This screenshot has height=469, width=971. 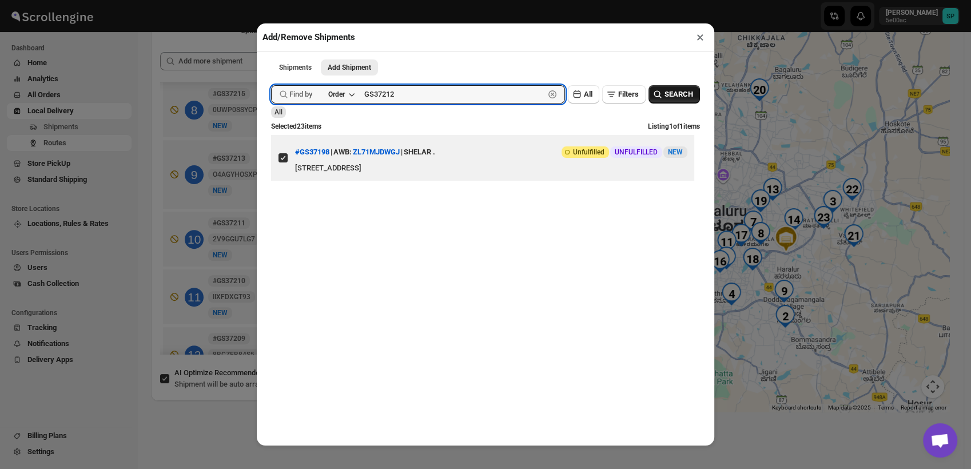 I want to click on span: NEW, so click(x=676, y=152).